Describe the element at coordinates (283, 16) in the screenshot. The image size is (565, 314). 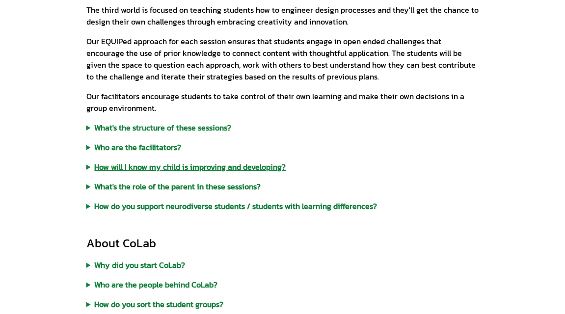
I see `p: The third world is focused on teaching students how to engineer design processes and they'll get ...` at that location.